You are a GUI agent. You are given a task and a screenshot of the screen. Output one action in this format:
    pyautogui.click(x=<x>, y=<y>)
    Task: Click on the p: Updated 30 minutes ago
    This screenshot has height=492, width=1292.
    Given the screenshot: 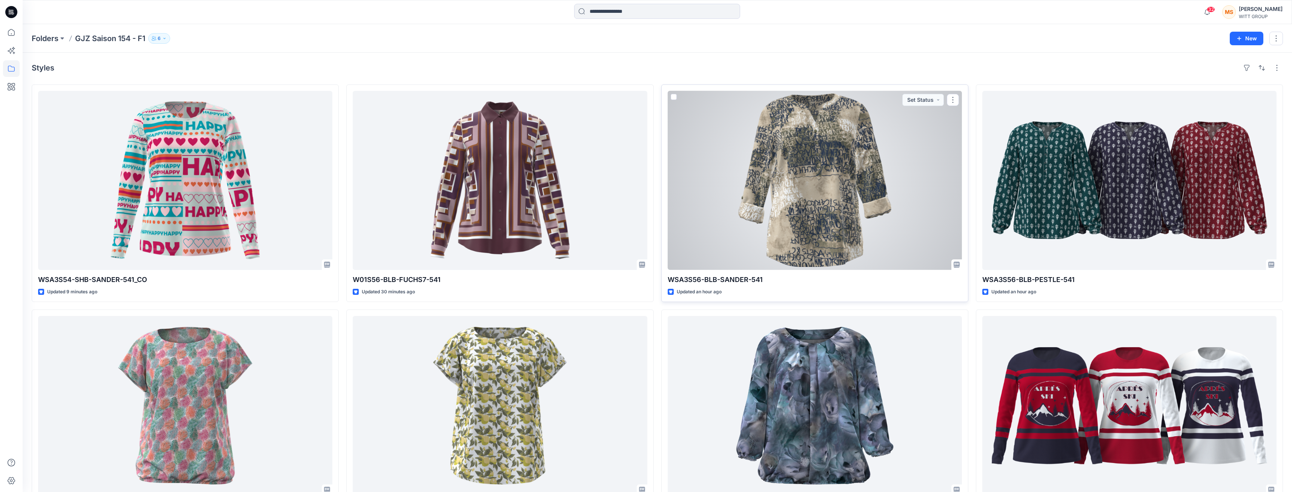 What is the action you would take?
    pyautogui.click(x=388, y=292)
    